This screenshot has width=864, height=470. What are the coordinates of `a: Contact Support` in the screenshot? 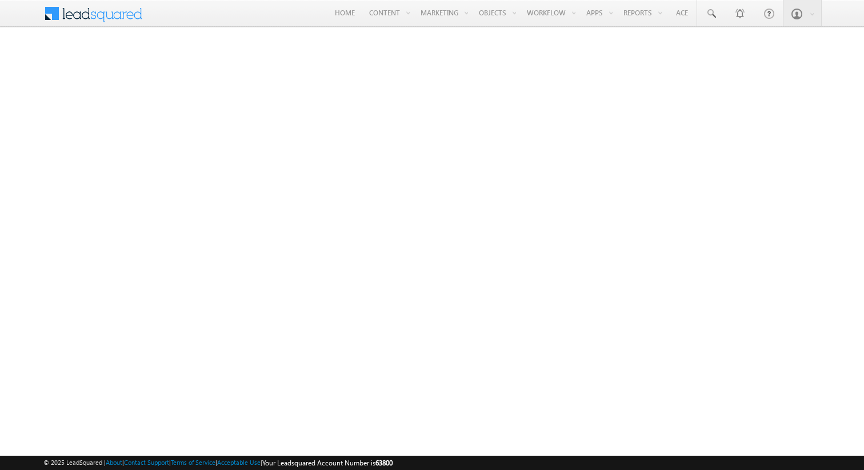 It's located at (146, 462).